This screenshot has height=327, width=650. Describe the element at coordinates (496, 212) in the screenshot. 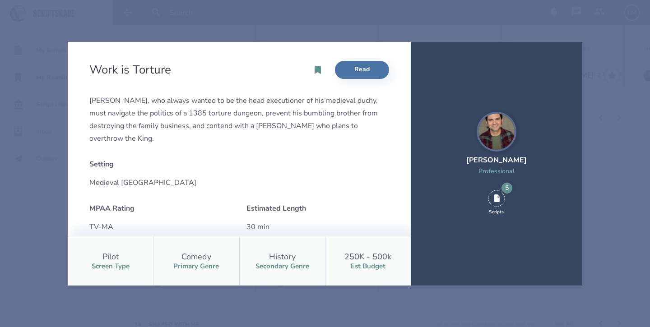

I see `div: Scripts` at that location.